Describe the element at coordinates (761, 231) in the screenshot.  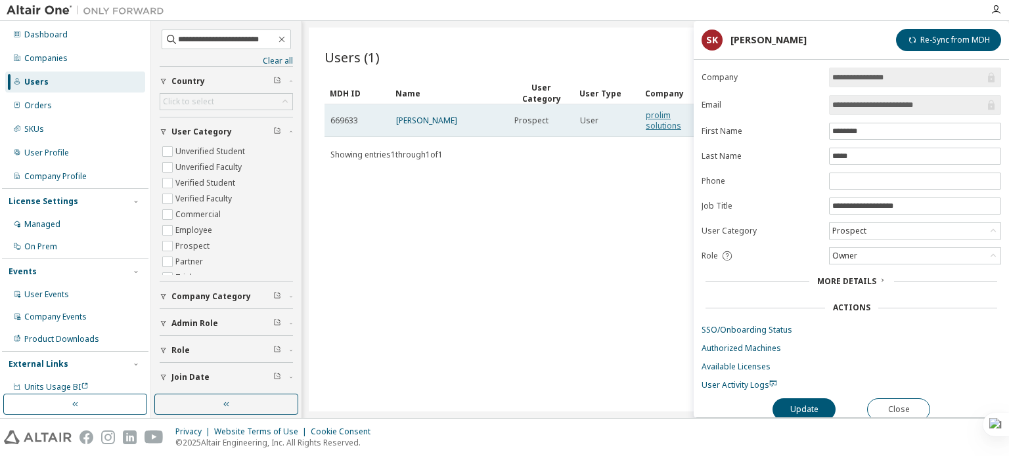
I see `label: User Category` at that location.